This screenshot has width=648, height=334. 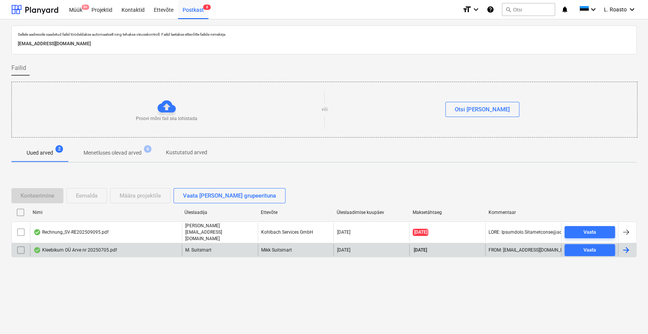 I want to click on div: Üleslaadija, so click(x=219, y=212).